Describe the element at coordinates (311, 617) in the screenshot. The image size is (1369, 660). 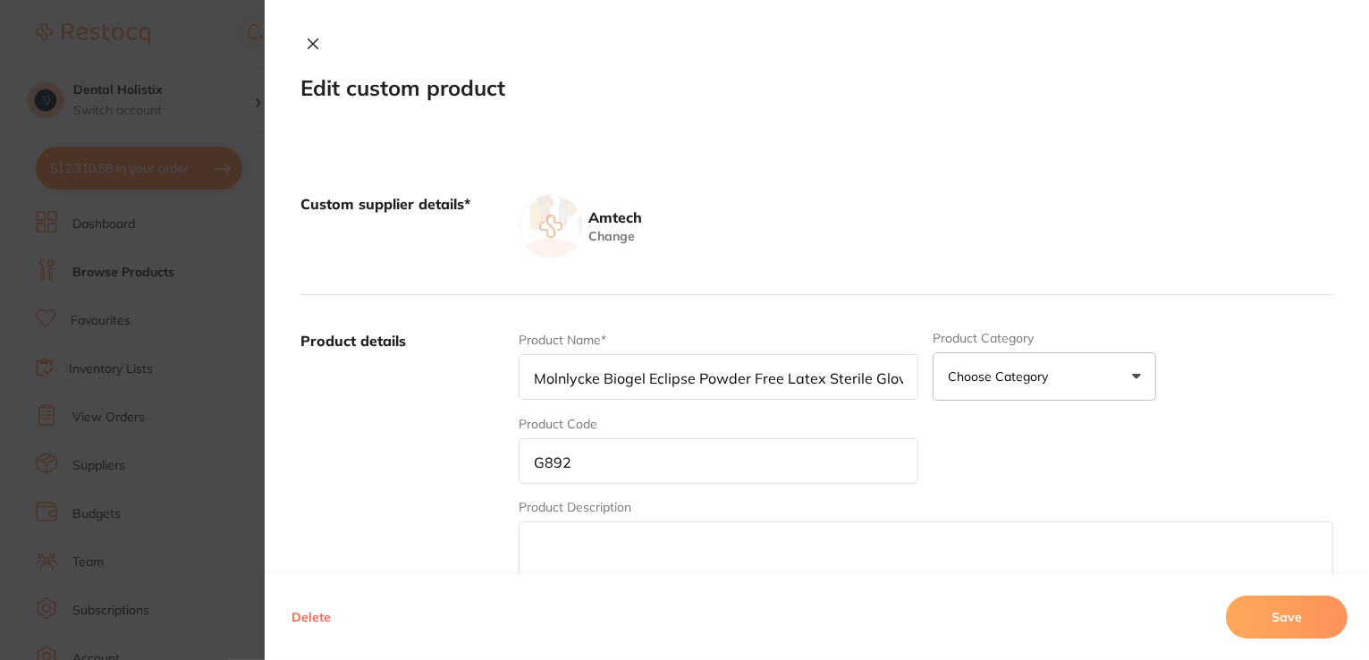
I see `button: Delete` at that location.